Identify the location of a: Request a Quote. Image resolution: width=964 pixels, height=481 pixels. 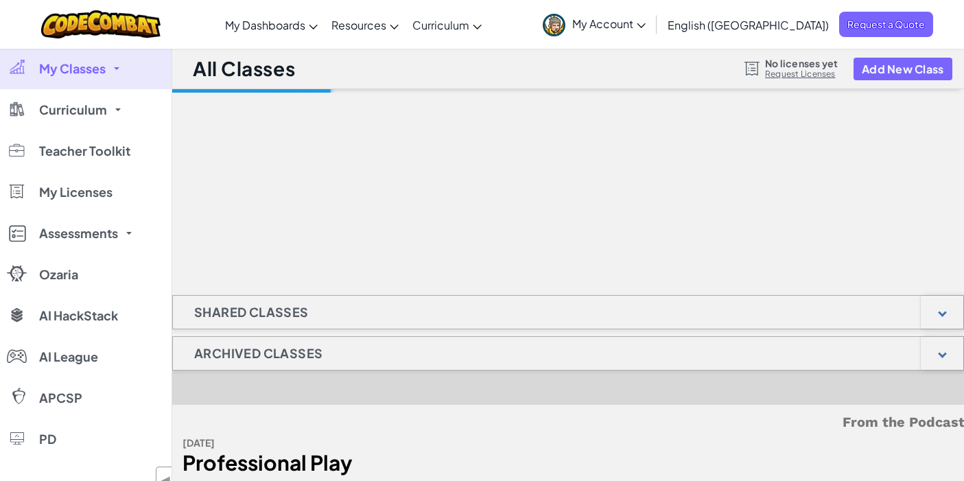
(886, 24).